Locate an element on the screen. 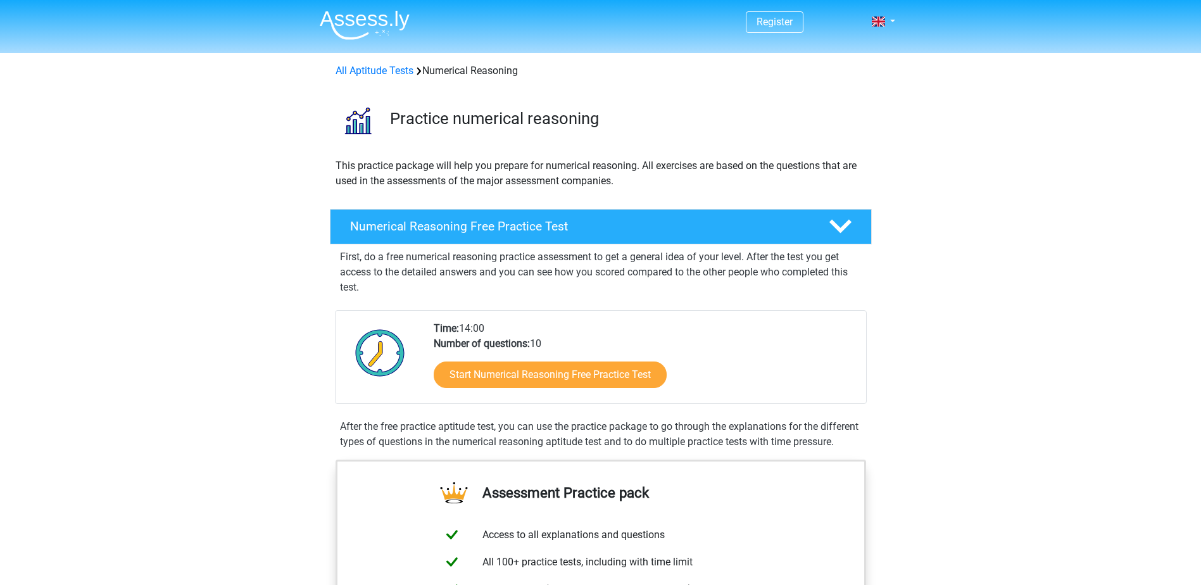 The image size is (1201, 585). p: First, do a free numerical reasoning practice assessment to get a general idea of your level. Aft... is located at coordinates (601, 272).